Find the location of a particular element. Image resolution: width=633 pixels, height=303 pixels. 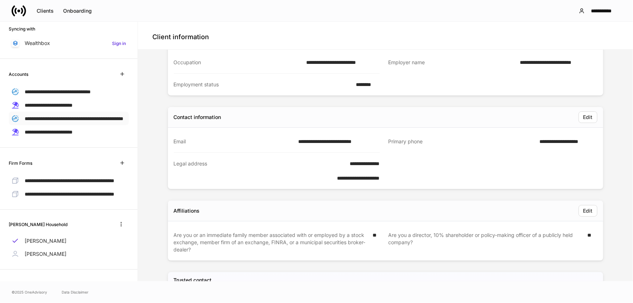

div: Employer name is located at coordinates (452, 62).